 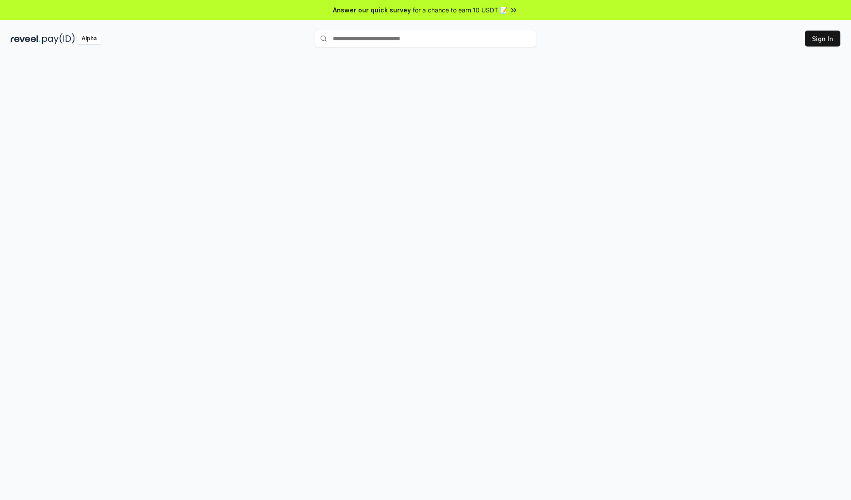 I want to click on img: reveel_dark, so click(x=25, y=39).